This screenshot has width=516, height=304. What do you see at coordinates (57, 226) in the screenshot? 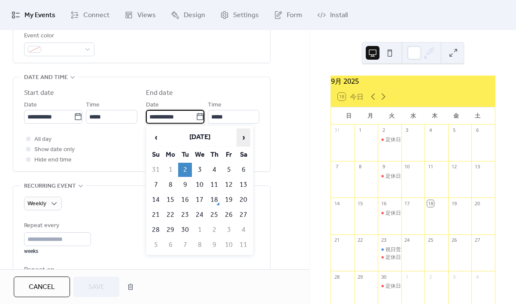
I see `div: Repeat every` at bounding box center [57, 226].